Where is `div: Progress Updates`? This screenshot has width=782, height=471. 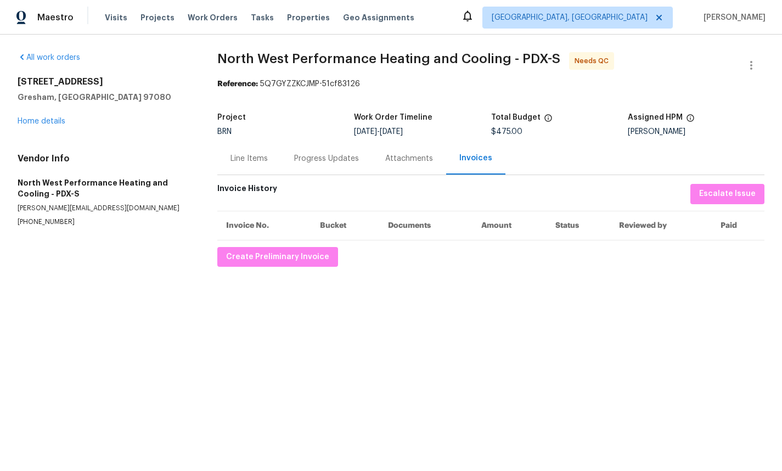 div: Progress Updates is located at coordinates (326, 159).